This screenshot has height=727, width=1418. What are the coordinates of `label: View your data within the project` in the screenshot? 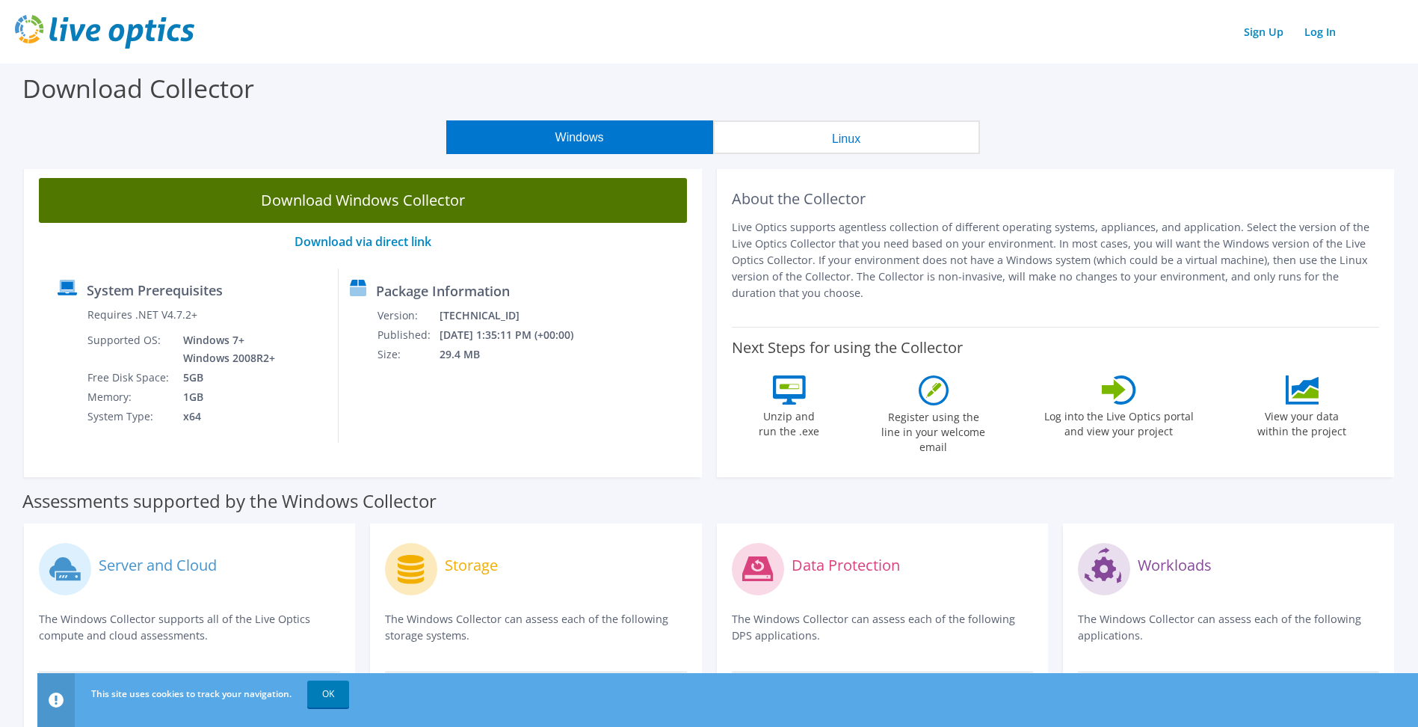 It's located at (1302, 422).